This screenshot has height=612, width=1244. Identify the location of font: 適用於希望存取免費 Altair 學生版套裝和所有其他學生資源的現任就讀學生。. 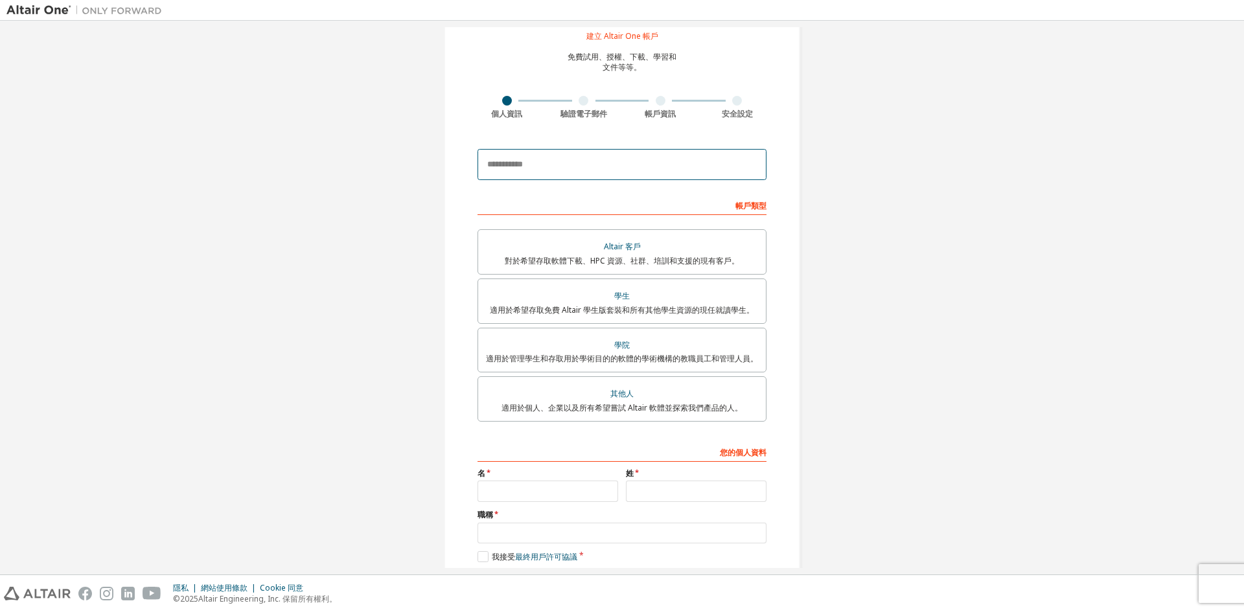
(622, 310).